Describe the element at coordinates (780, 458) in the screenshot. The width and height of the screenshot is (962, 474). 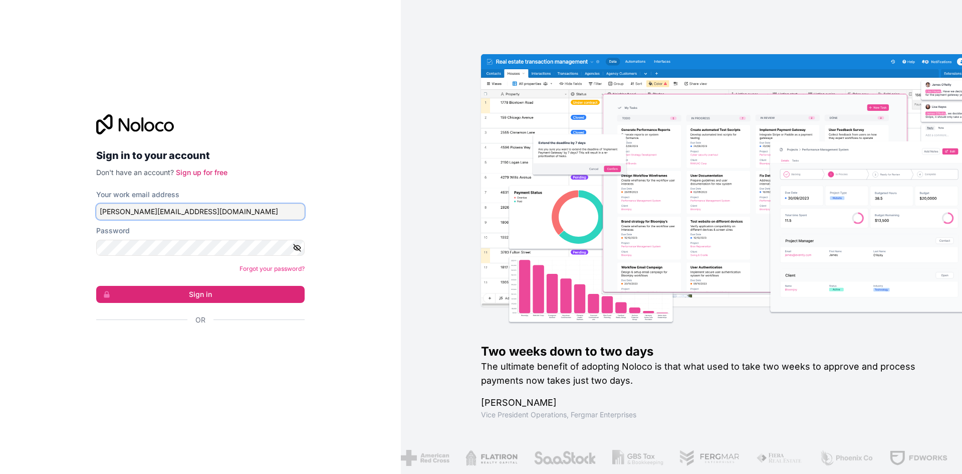
I see `img: /assets/fiera-fwj2N5v4.png` at that location.